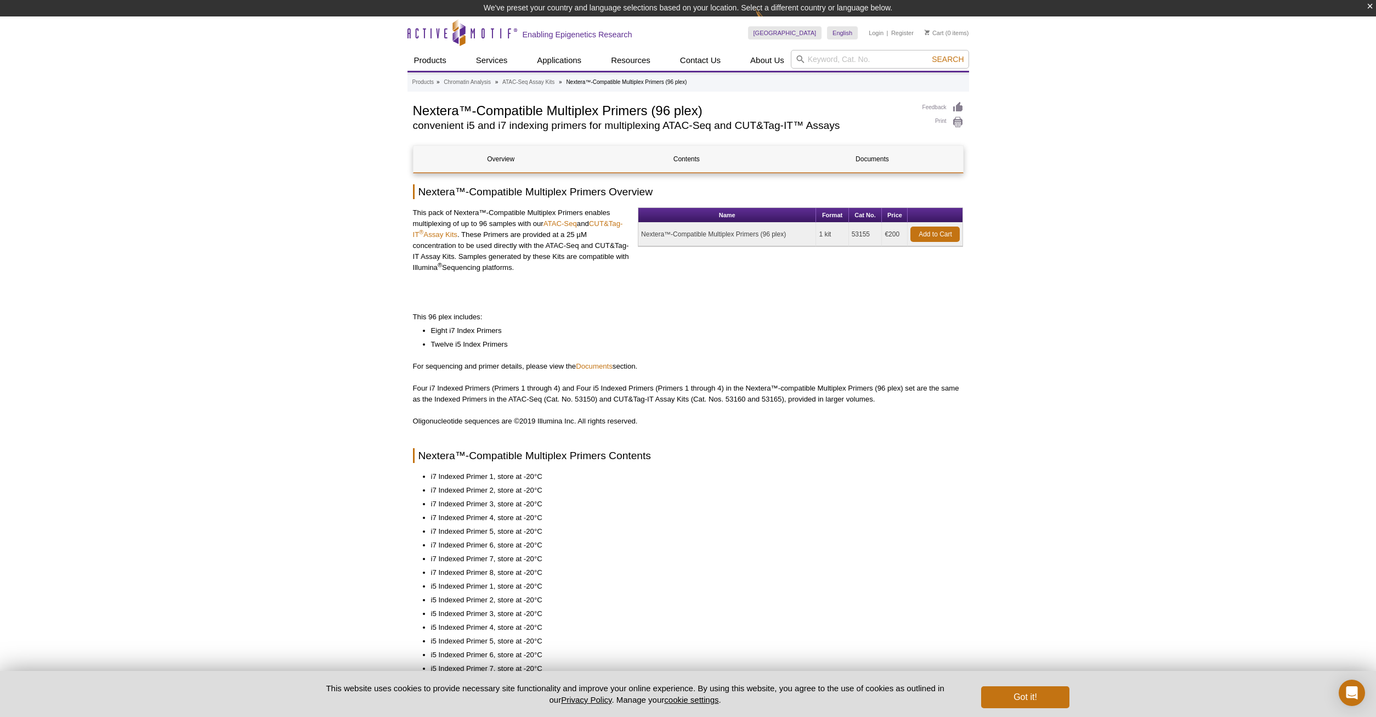 The height and width of the screenshot is (717, 1376). What do you see at coordinates (947, 33) in the screenshot?
I see `li: (0 items)` at bounding box center [947, 33].